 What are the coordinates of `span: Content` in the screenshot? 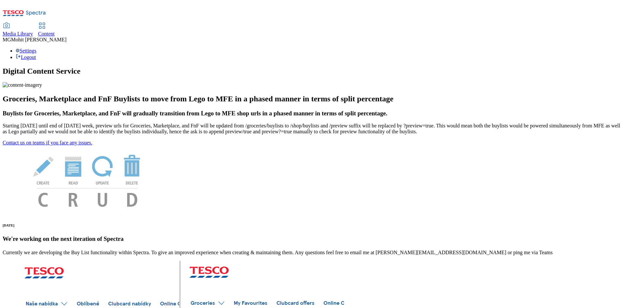 It's located at (46, 34).